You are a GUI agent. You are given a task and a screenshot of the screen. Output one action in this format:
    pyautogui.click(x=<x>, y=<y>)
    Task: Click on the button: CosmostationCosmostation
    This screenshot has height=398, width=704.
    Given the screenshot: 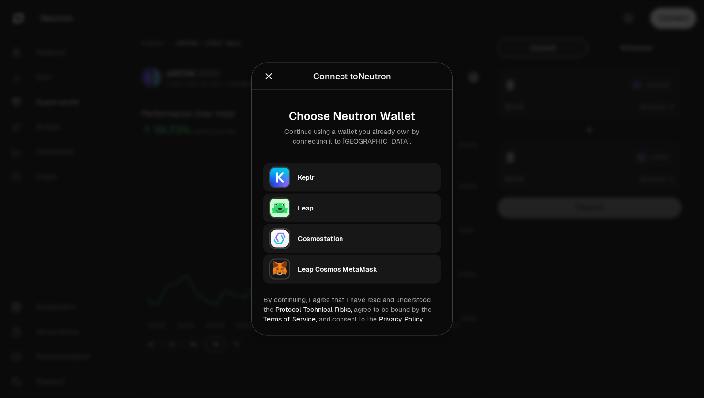 What is the action you would take?
    pyautogui.click(x=352, y=239)
    